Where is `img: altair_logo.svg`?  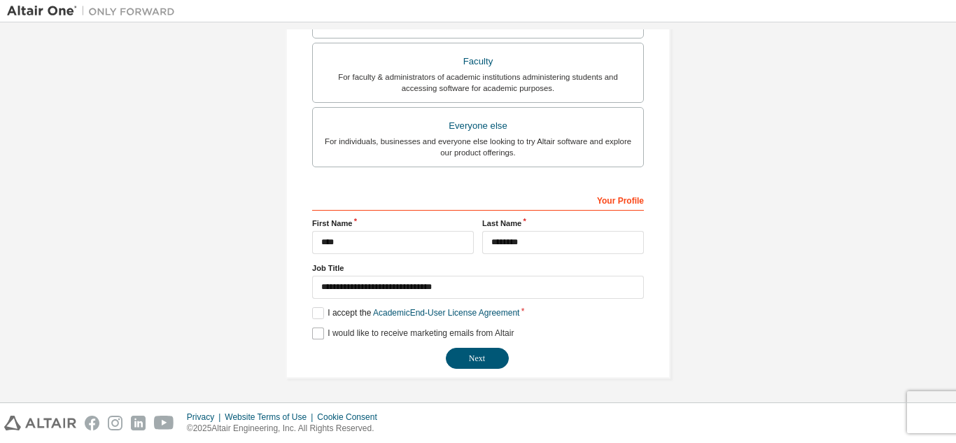 img: altair_logo.svg is located at coordinates (40, 423).